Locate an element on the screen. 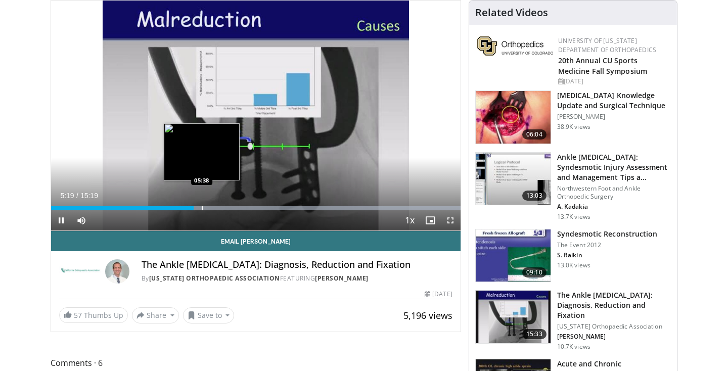 The width and height of the screenshot is (728, 371). video-js: Video Player is located at coordinates (256, 116).